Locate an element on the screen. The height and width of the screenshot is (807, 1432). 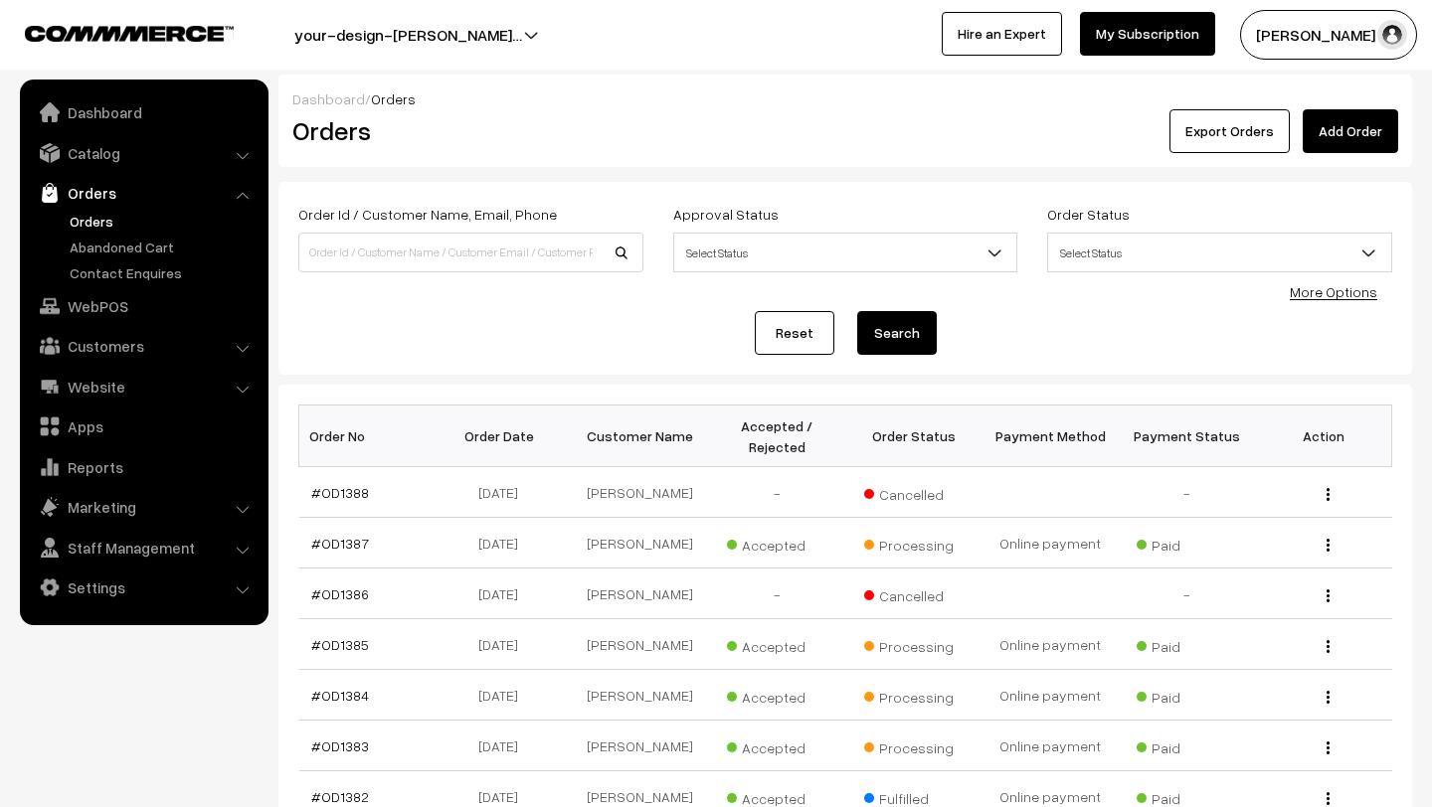
a: WebPOS is located at coordinates (143, 306).